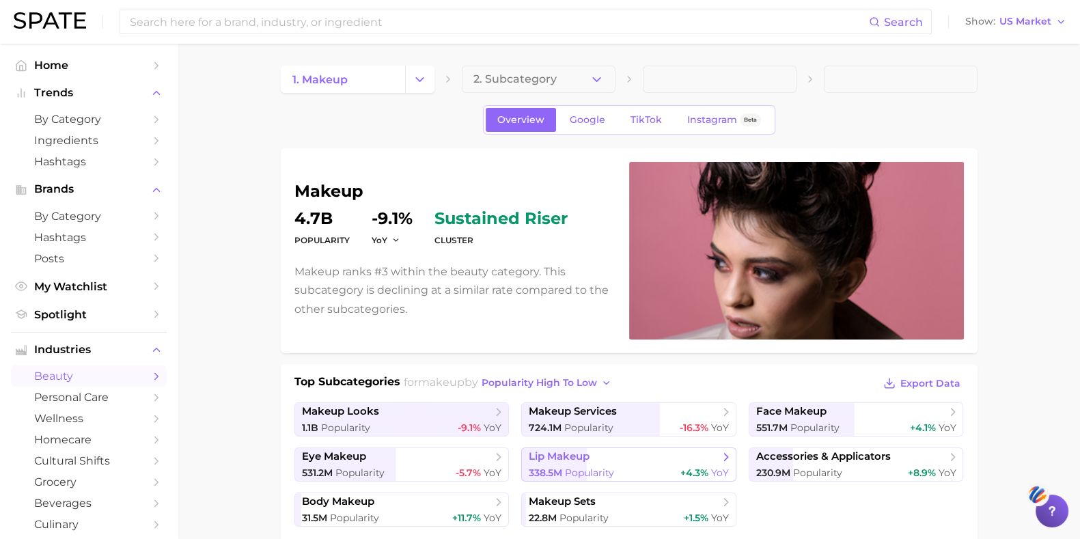 The height and width of the screenshot is (539, 1080). I want to click on span: Brands, so click(89, 189).